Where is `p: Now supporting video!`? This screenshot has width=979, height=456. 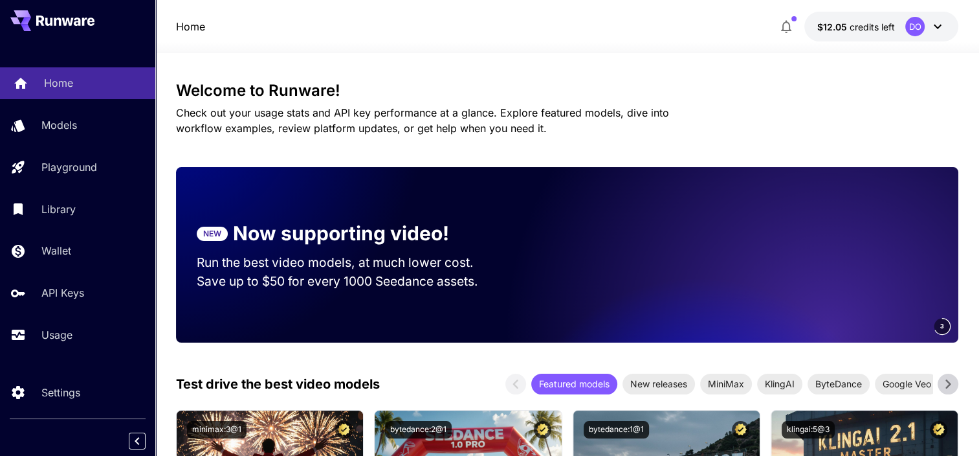 p: Now supporting video! is located at coordinates (341, 233).